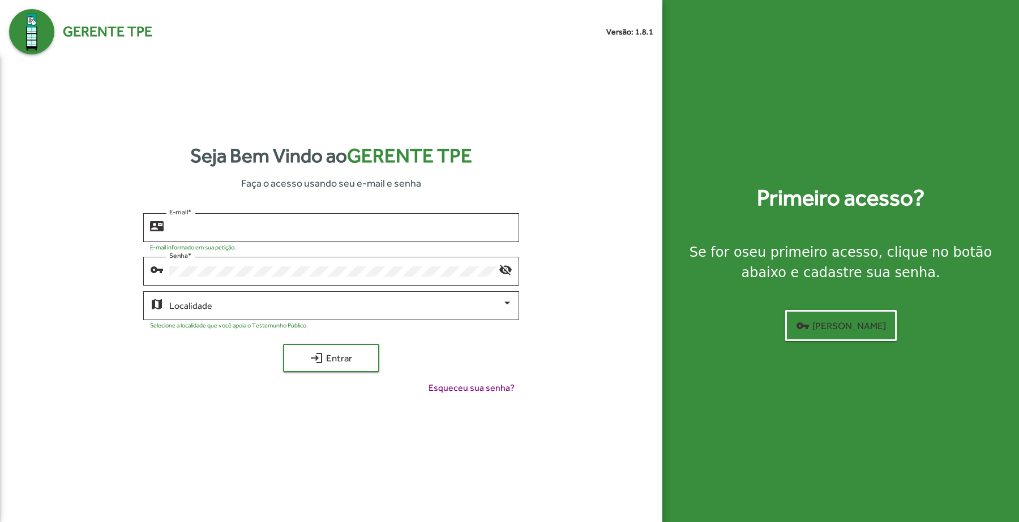 The height and width of the screenshot is (522, 1019). I want to click on span: Entrar, so click(331, 358).